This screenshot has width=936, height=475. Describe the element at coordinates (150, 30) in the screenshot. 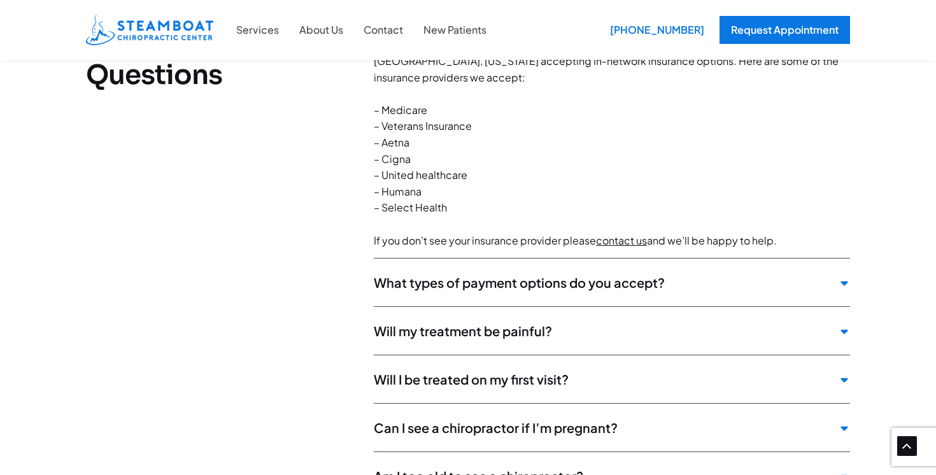

I see `img: Steamboat Chiropractic Center` at that location.